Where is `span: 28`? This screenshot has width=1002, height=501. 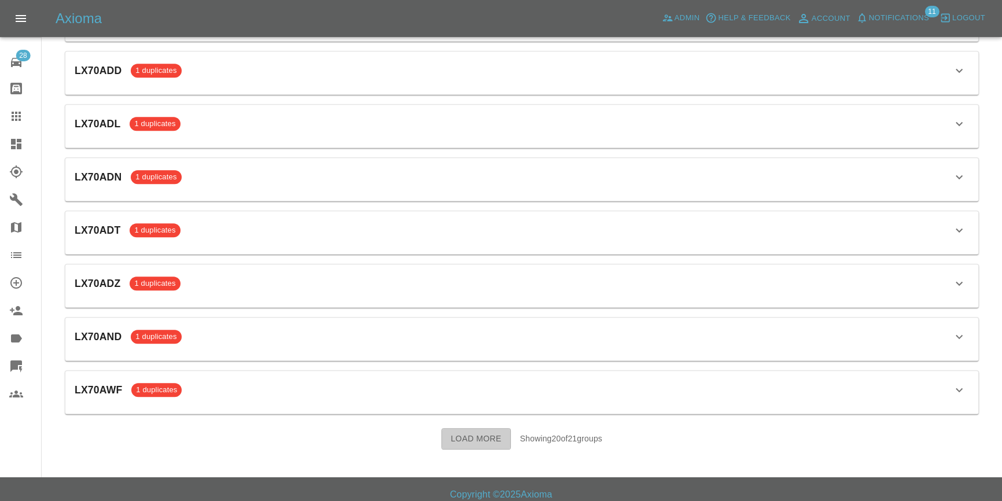
span: 28 is located at coordinates (23, 56).